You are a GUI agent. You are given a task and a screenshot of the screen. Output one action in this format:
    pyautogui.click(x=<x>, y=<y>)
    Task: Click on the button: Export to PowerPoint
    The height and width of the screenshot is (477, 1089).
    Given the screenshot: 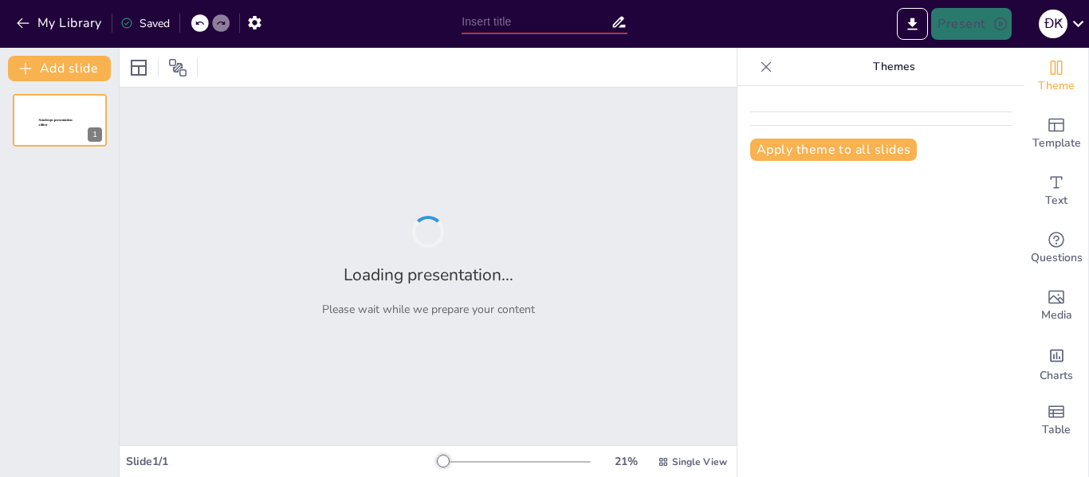 What is the action you would take?
    pyautogui.click(x=912, y=24)
    